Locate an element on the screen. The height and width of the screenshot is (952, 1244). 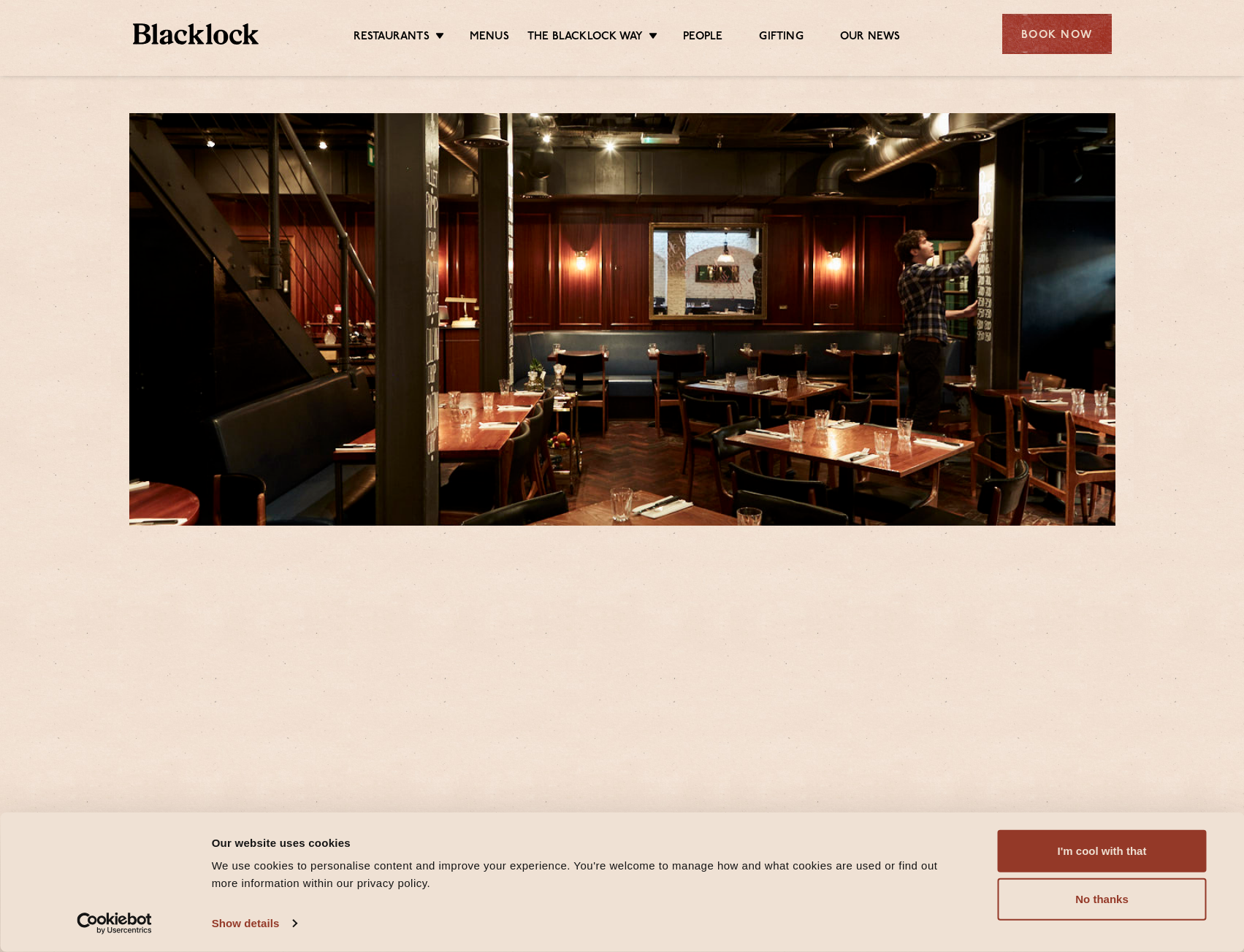
a: The Blacklock Way is located at coordinates (585, 38).